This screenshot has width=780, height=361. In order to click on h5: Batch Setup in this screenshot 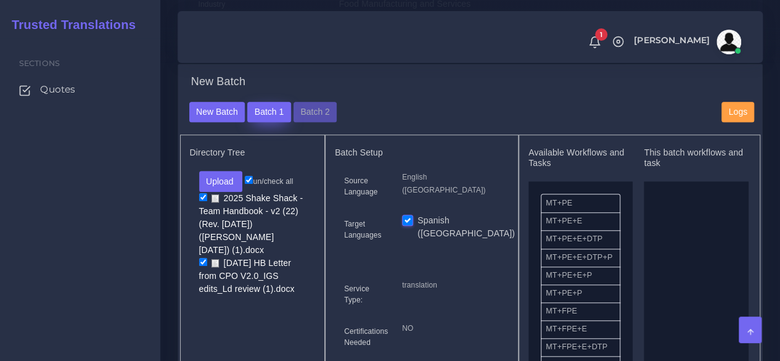, I will do `click(422, 152)`.